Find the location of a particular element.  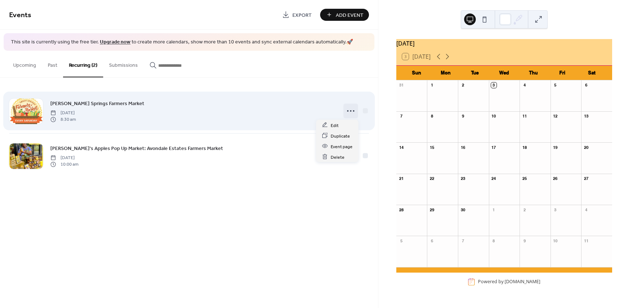

a: Add Event is located at coordinates (345, 15).